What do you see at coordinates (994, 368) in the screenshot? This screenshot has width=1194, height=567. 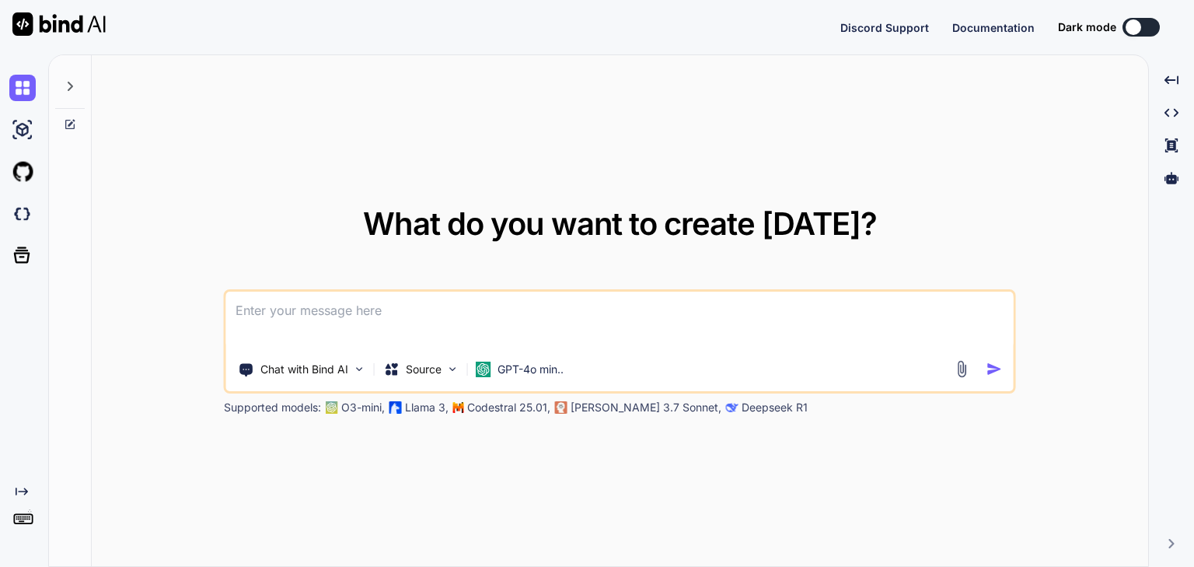 I see `img: icon` at bounding box center [994, 368].